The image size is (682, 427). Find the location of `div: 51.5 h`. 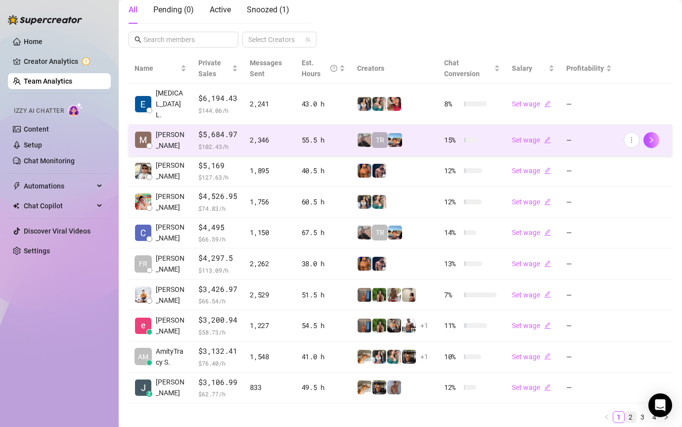

div: 51.5 h is located at coordinates (323, 295).